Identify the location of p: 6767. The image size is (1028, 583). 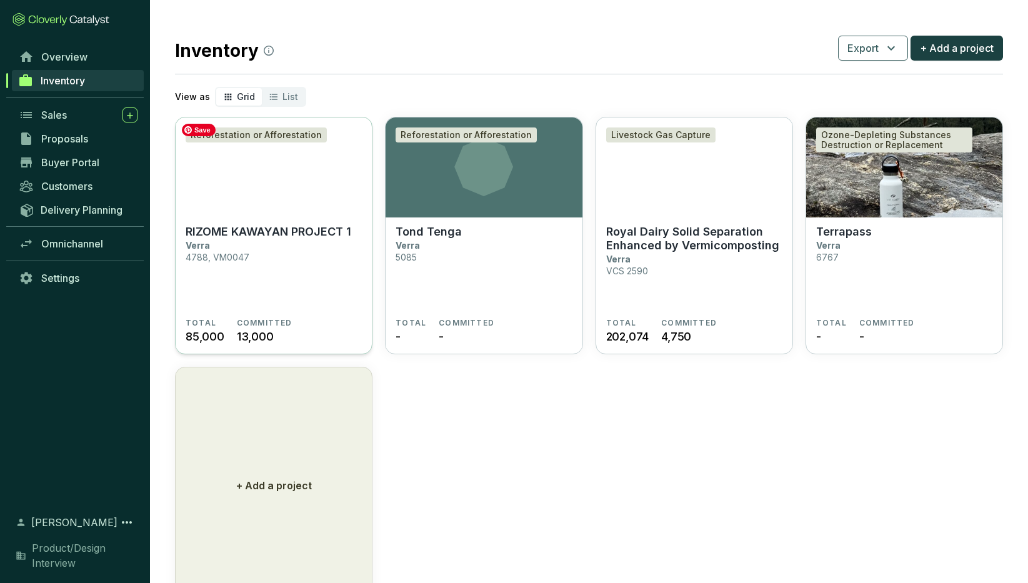
(827, 257).